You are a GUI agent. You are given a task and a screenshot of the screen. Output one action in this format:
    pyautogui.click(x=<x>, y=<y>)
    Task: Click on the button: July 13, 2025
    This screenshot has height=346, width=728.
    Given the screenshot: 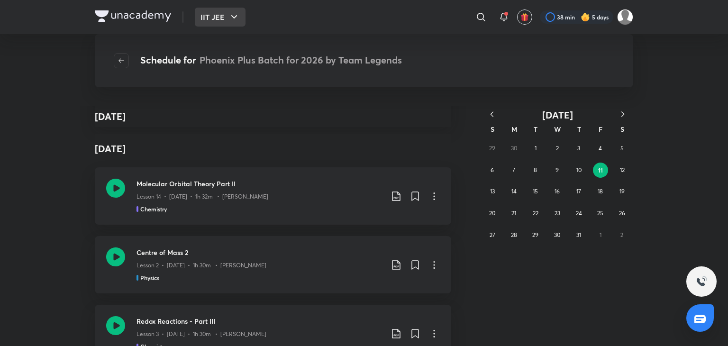 What is the action you would take?
    pyautogui.click(x=492, y=191)
    